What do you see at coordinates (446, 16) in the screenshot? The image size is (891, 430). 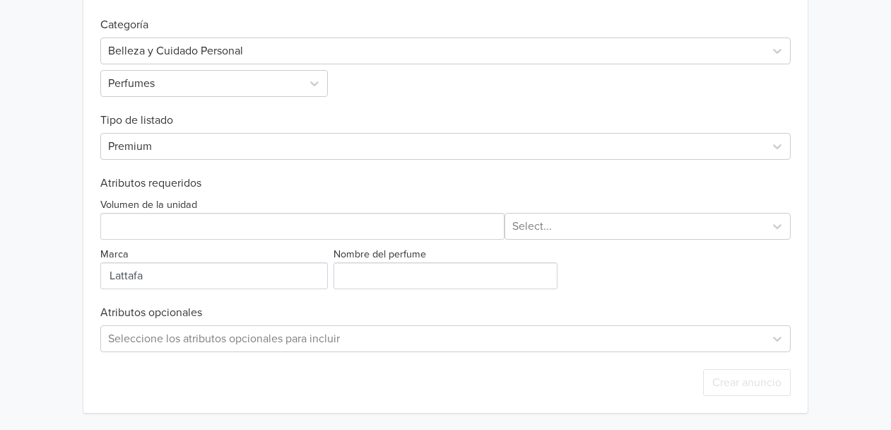 I see `h6: Categoría` at bounding box center [446, 16].